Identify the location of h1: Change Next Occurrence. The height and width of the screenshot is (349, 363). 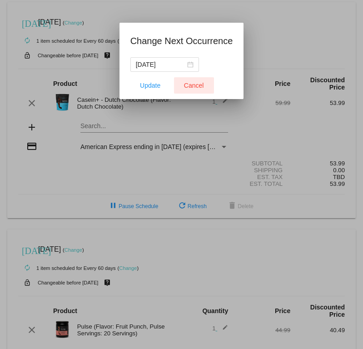
(182, 41).